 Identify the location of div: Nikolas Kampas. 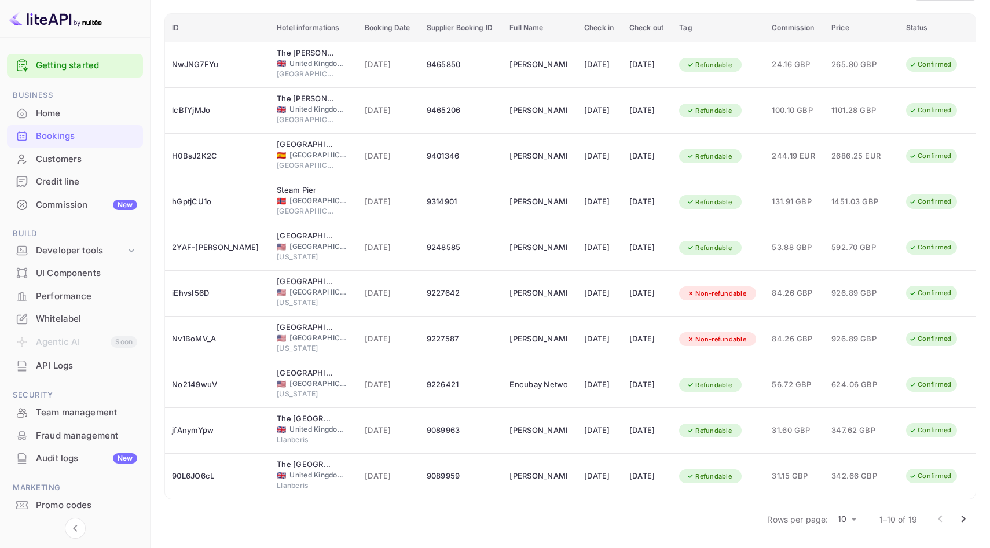
(538, 293).